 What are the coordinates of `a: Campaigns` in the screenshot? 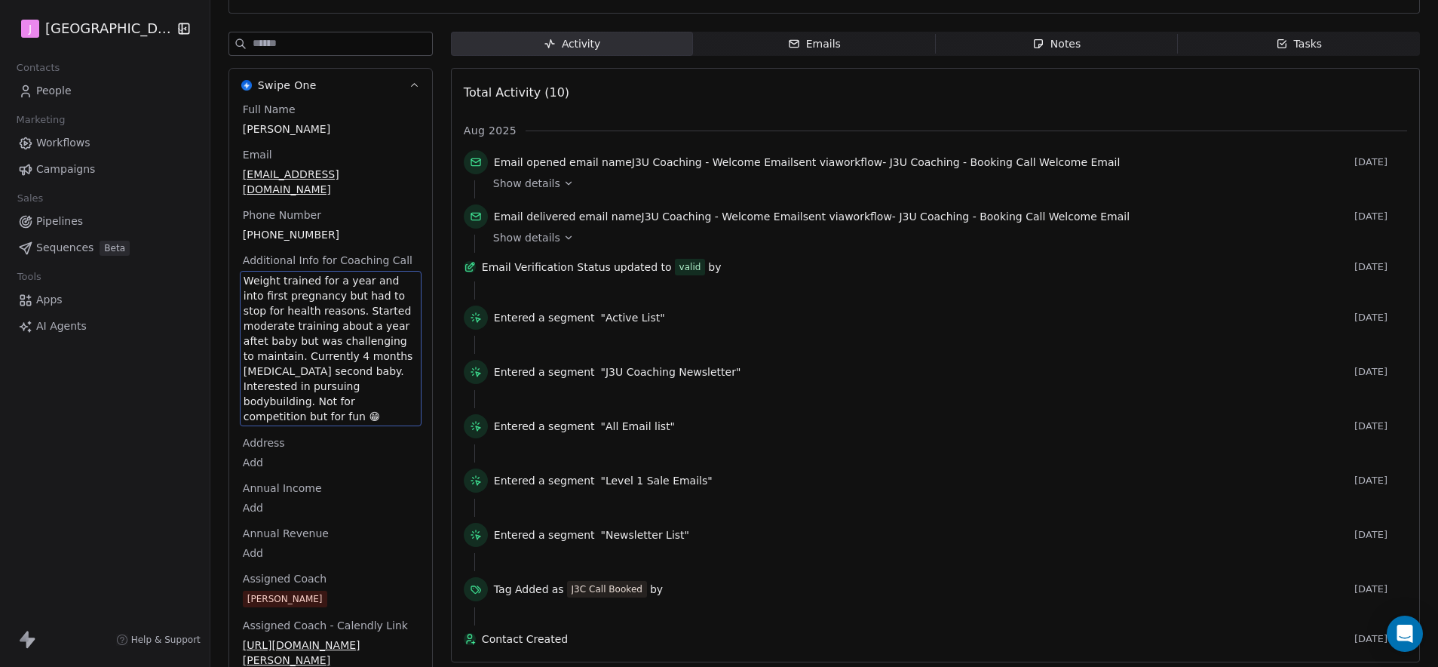 It's located at (105, 169).